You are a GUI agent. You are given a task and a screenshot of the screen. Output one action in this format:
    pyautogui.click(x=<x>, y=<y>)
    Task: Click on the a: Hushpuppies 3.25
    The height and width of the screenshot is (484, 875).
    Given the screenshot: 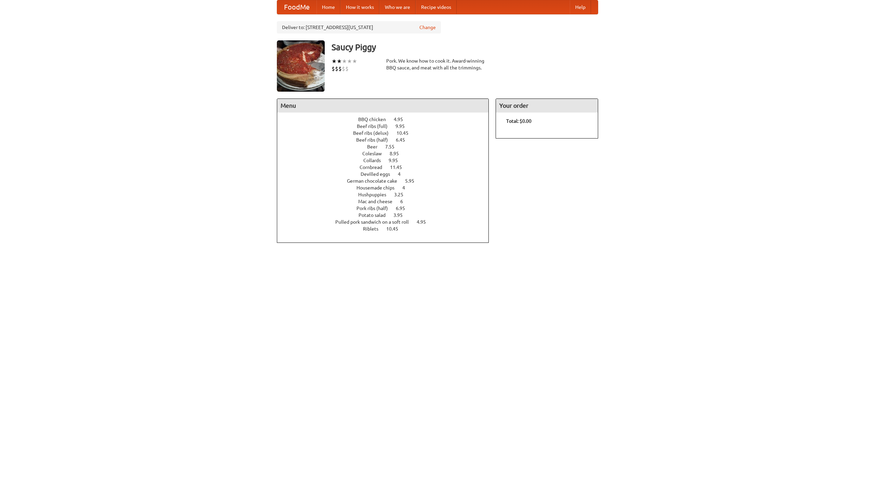 What is the action you would take?
    pyautogui.click(x=387, y=195)
    